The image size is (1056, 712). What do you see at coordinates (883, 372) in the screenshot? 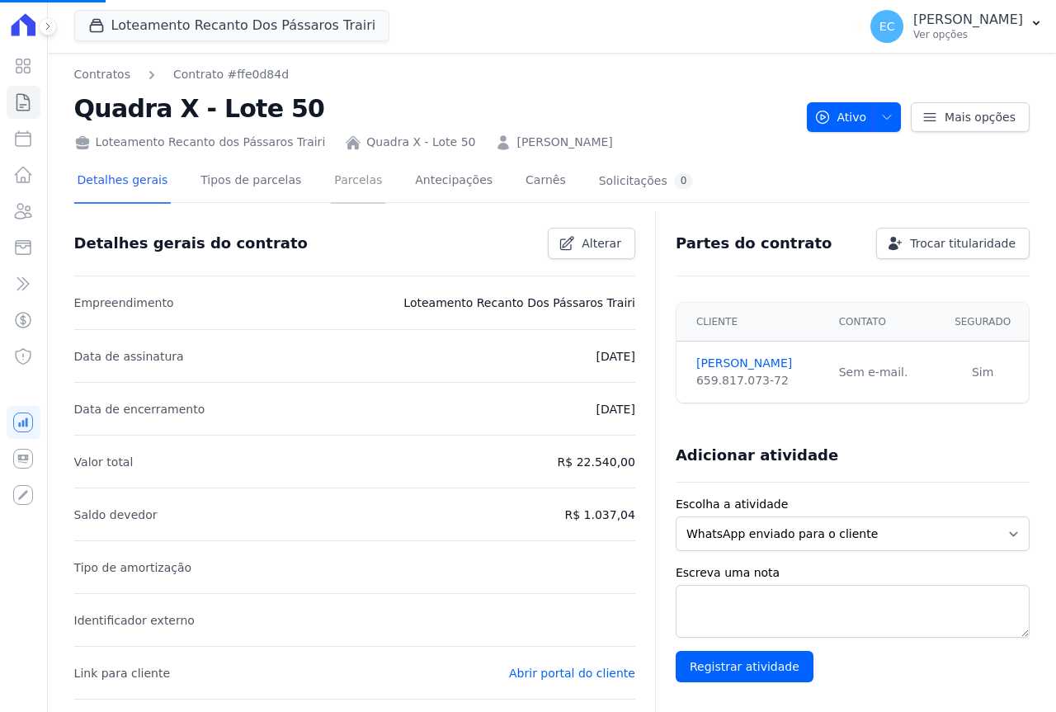
I see `td: Sem e-mail.` at bounding box center [883, 372].